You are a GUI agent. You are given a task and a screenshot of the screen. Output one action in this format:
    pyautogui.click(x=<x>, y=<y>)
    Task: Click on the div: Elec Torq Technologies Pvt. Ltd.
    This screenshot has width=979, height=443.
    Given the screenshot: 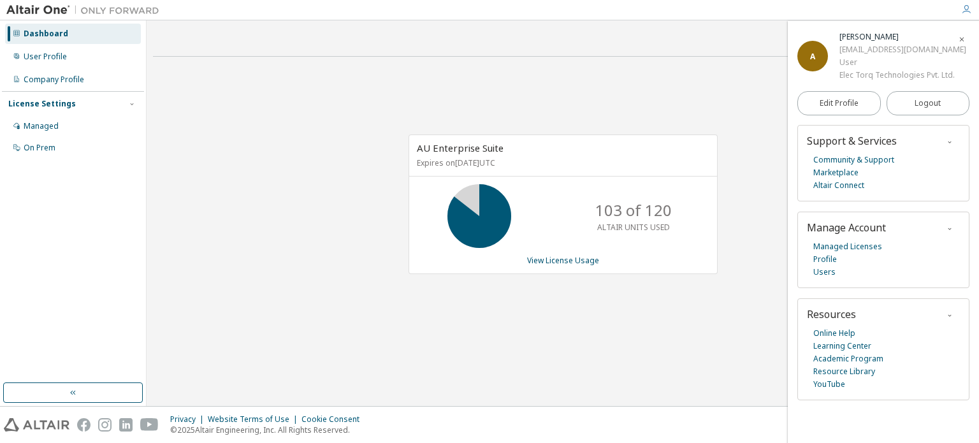 What is the action you would take?
    pyautogui.click(x=903, y=75)
    